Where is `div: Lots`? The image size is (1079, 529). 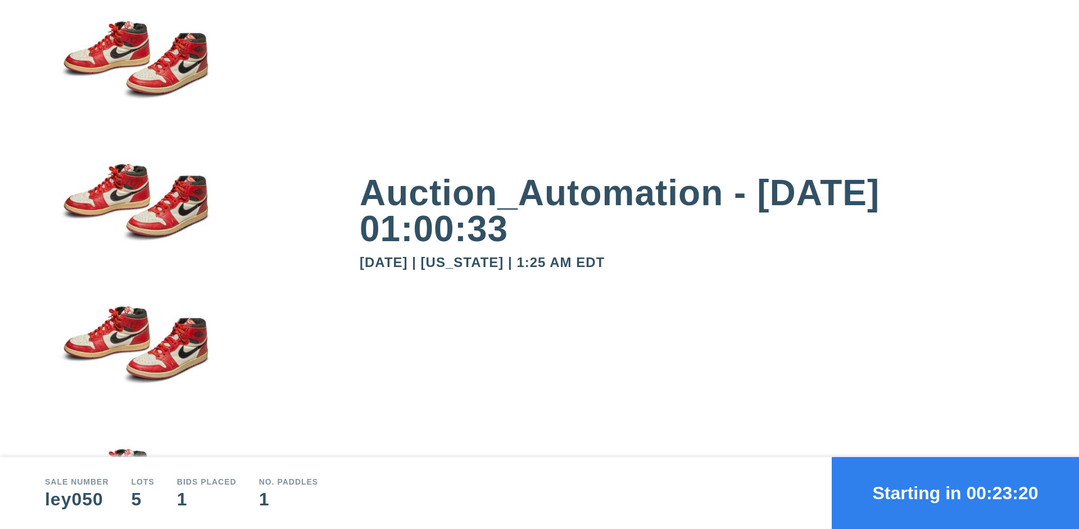 div: Lots is located at coordinates (143, 482).